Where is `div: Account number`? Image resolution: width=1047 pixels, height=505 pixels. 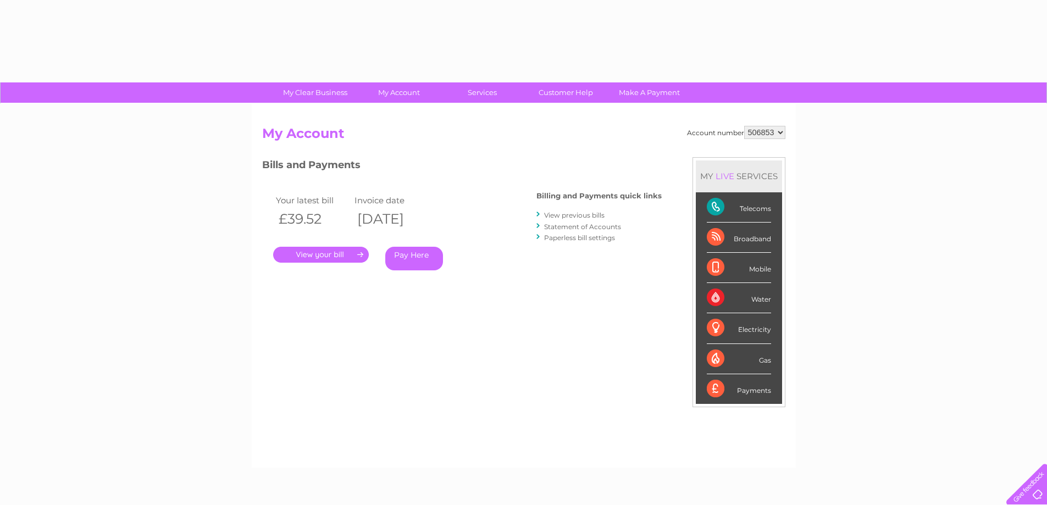 div: Account number is located at coordinates (736, 132).